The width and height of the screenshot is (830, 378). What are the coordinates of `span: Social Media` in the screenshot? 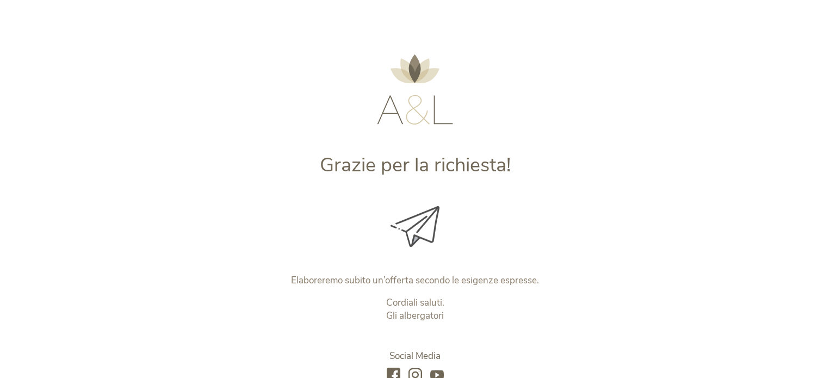 It's located at (415, 356).